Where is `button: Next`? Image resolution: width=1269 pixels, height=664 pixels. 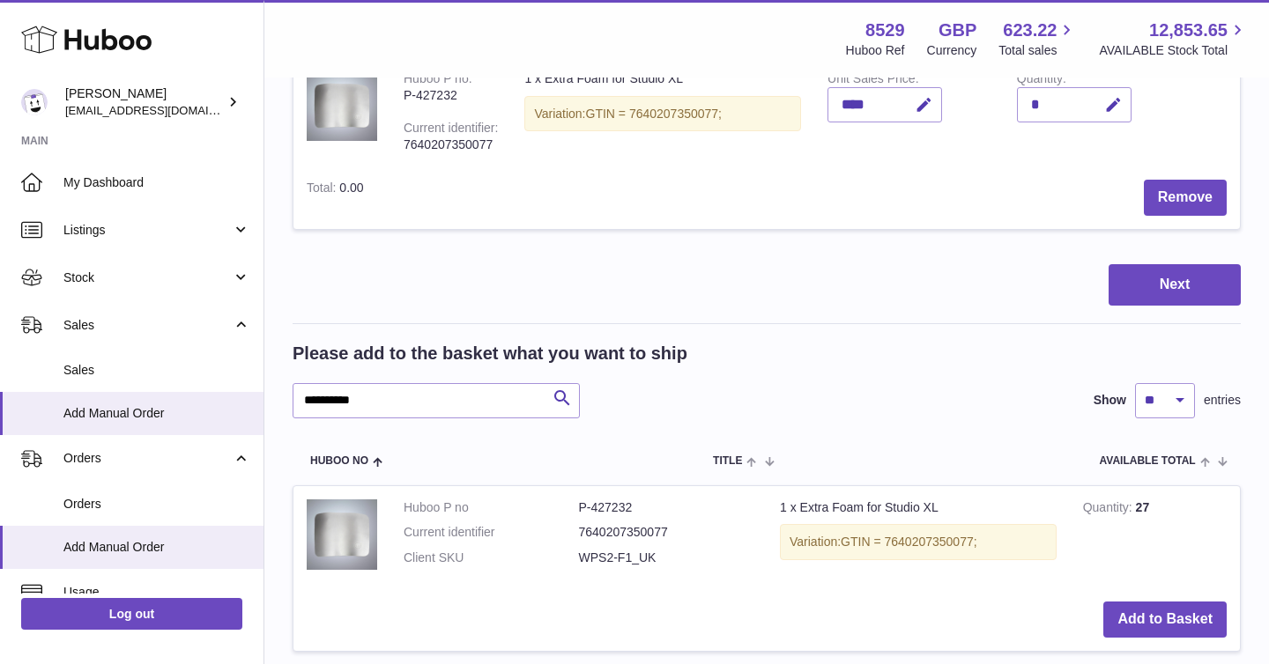 button: Next is located at coordinates (1175, 285).